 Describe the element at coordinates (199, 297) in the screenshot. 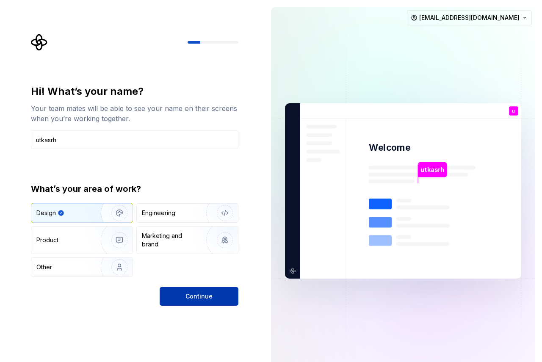

I see `button: Continue` at that location.